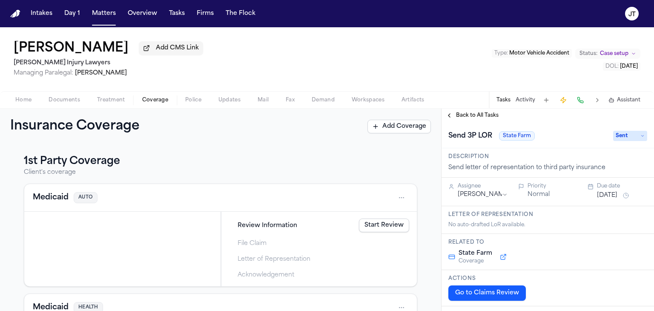 The height and width of the screenshot is (311, 654). I want to click on button: Normal, so click(539, 195).